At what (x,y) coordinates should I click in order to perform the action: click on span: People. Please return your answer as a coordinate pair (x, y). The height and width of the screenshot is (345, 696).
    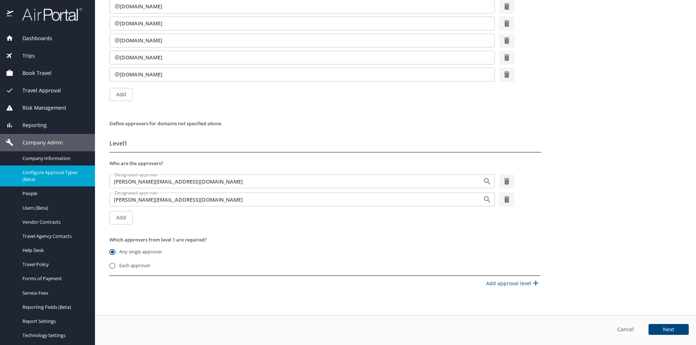
    Looking at the image, I should click on (54, 194).